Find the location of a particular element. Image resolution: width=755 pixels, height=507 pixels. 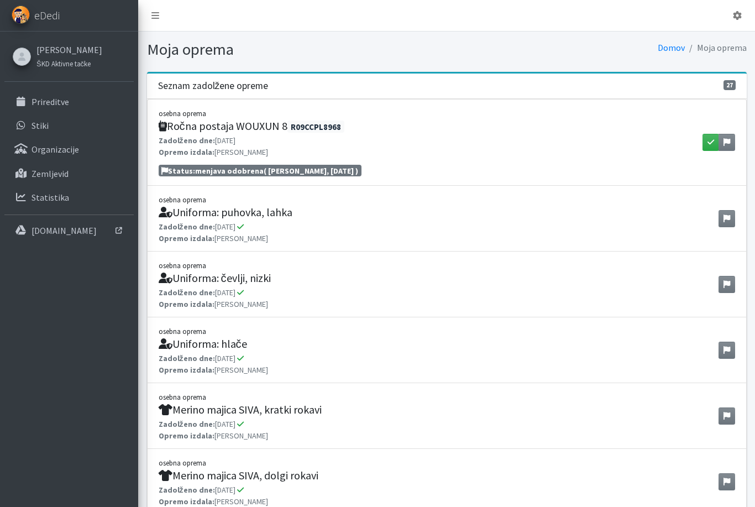

h5: Ročna postaja WOUXUN 8 is located at coordinates (260, 126).